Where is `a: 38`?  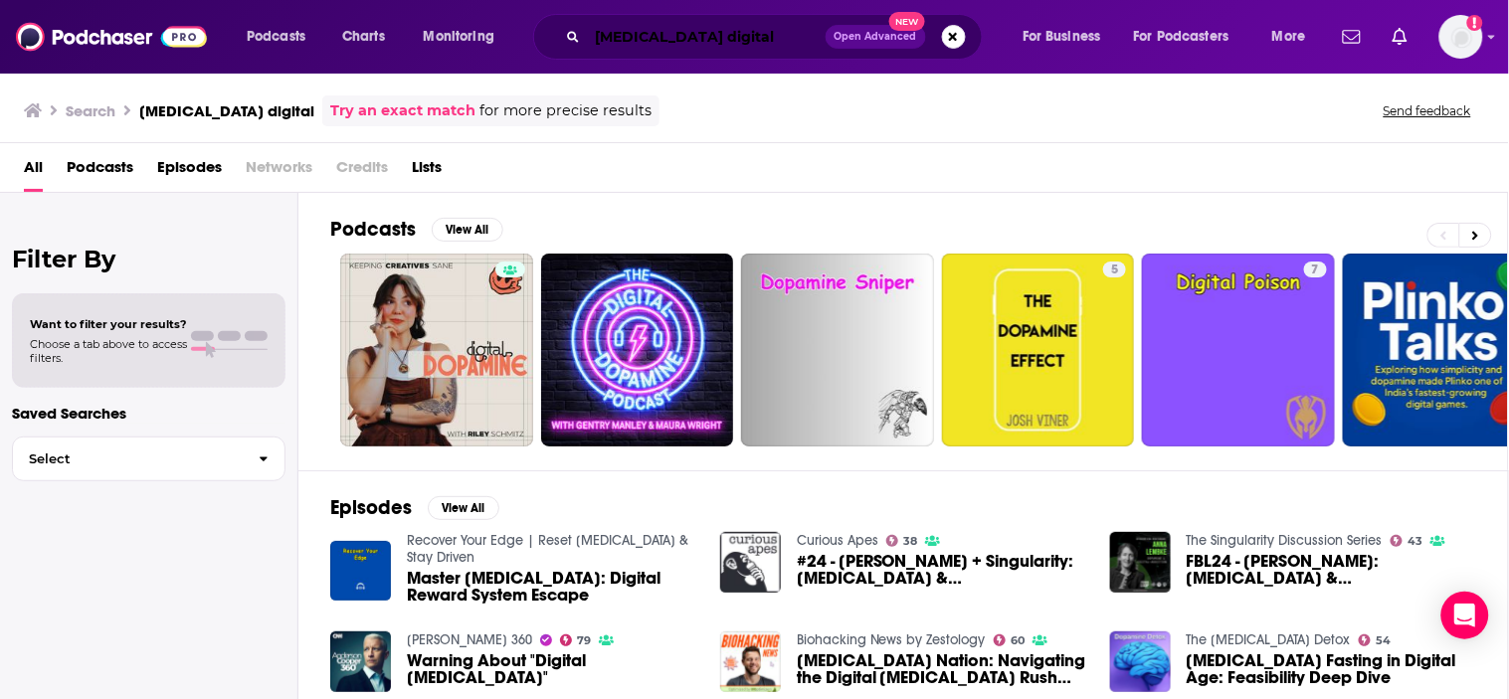
a: 38 is located at coordinates (902, 541).